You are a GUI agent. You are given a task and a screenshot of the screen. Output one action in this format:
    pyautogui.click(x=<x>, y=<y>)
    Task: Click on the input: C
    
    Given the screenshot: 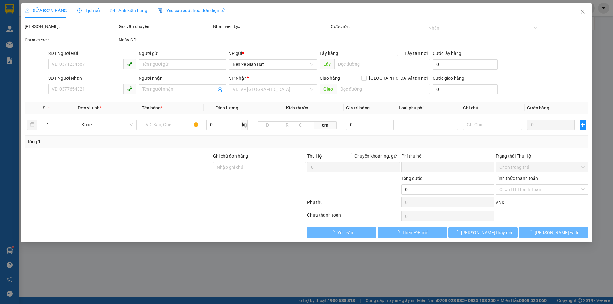 What is the action you would take?
    pyautogui.click(x=306, y=125)
    